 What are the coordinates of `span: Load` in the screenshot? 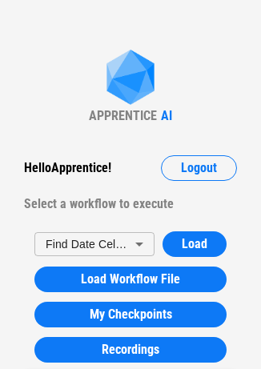 It's located at (195, 244).